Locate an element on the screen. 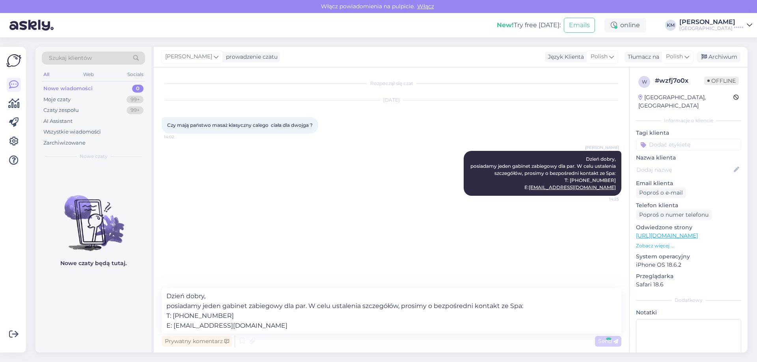 The width and height of the screenshot is (757, 362). div: online is located at coordinates (625, 25).